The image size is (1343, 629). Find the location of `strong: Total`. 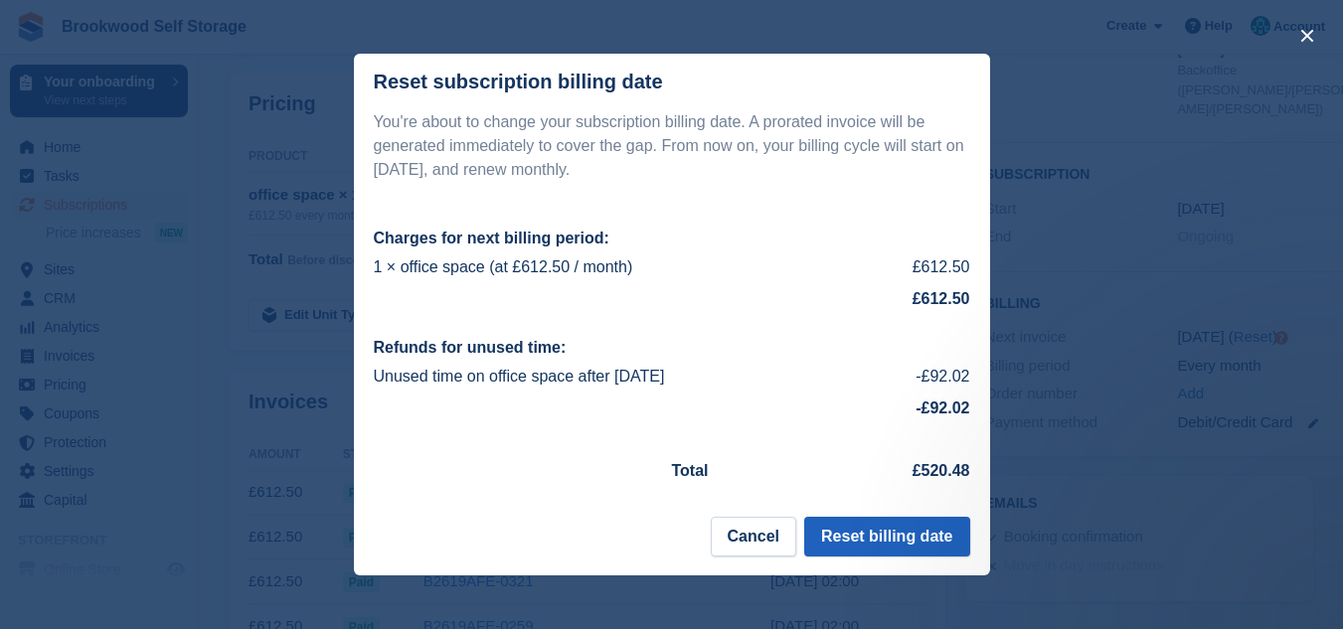

strong: Total is located at coordinates (690, 470).